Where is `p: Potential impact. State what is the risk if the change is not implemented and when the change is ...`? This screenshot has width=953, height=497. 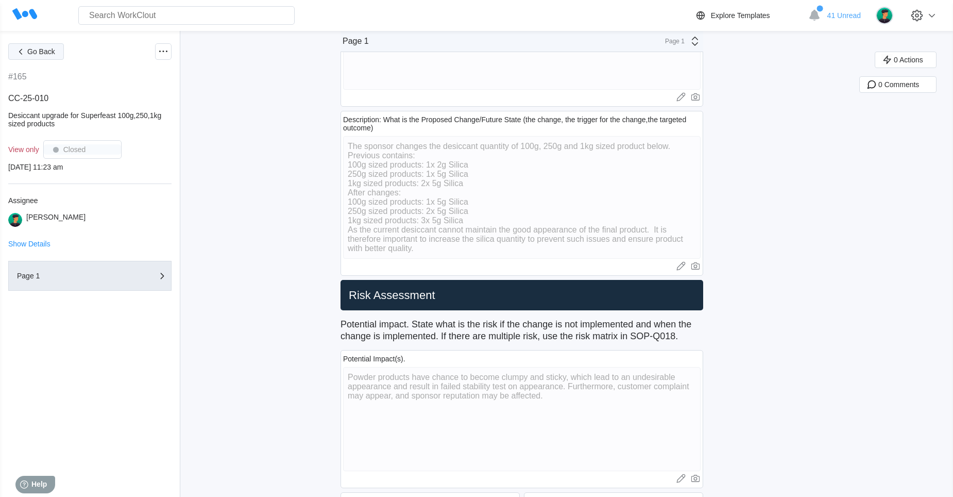
p: Potential impact. State what is the risk if the change is not implemented and when the change is ... is located at coordinates (522, 330).